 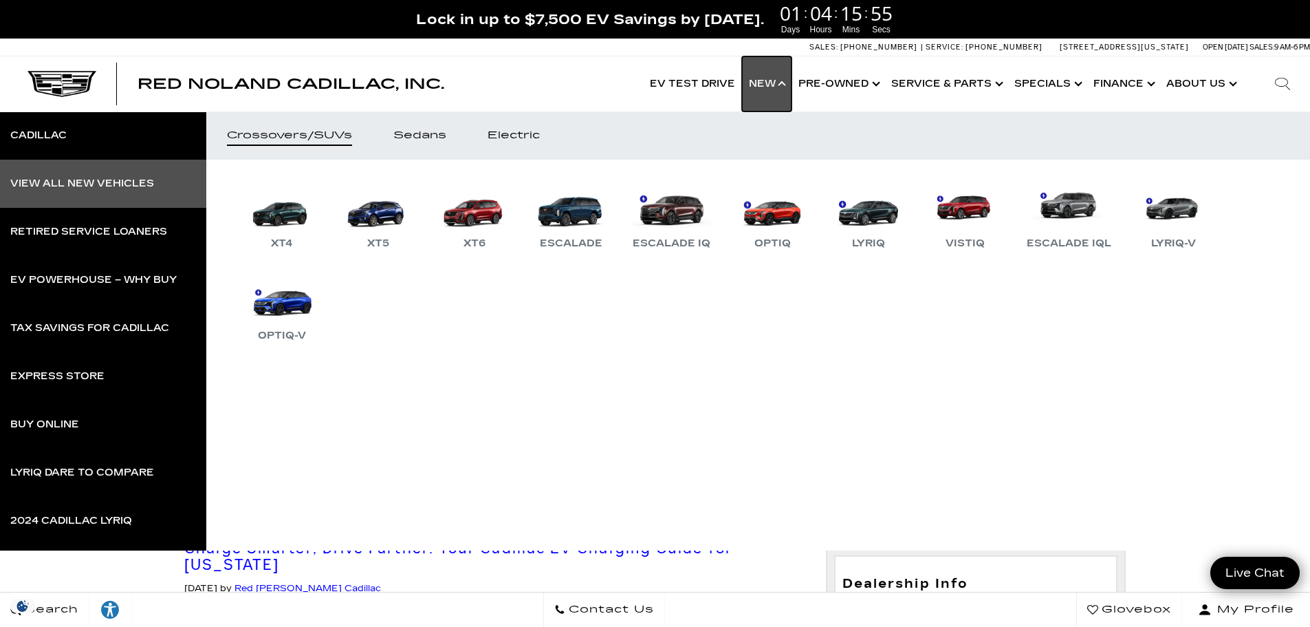 What do you see at coordinates (693, 84) in the screenshot?
I see `a: EV Test Drive` at bounding box center [693, 84].